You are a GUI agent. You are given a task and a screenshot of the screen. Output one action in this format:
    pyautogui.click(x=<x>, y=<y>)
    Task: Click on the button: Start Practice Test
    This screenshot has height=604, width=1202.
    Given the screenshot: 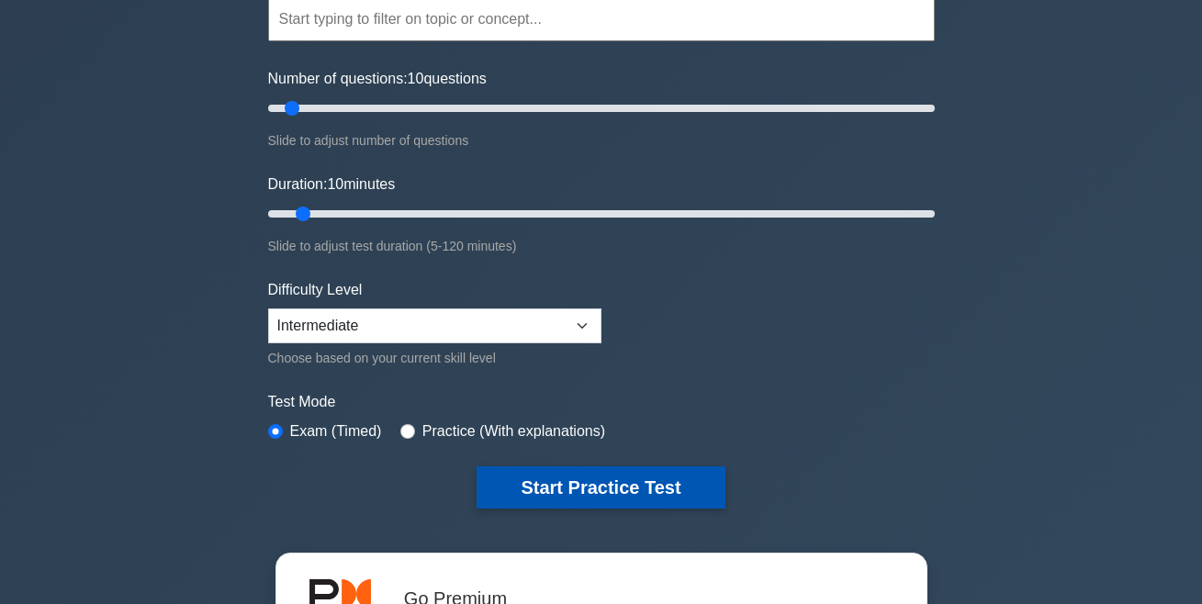 What is the action you would take?
    pyautogui.click(x=601, y=488)
    